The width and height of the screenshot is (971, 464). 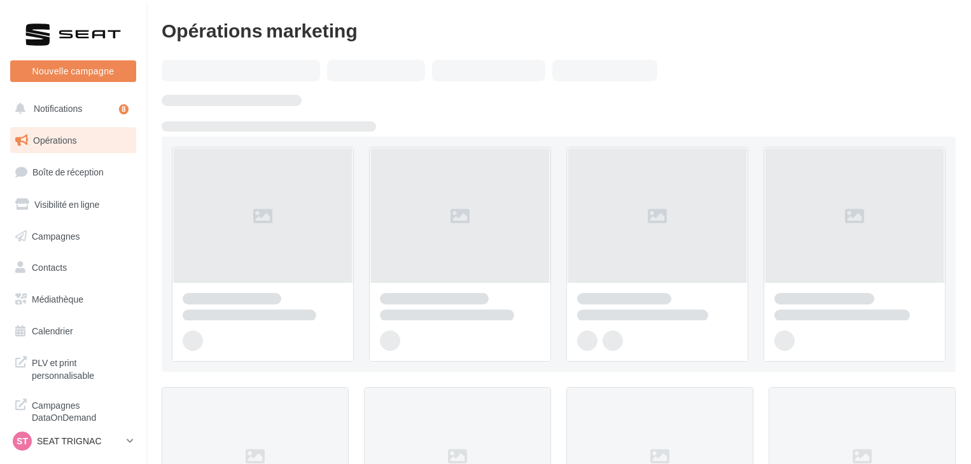 I want to click on button: Nouvelle campagne, so click(x=73, y=71).